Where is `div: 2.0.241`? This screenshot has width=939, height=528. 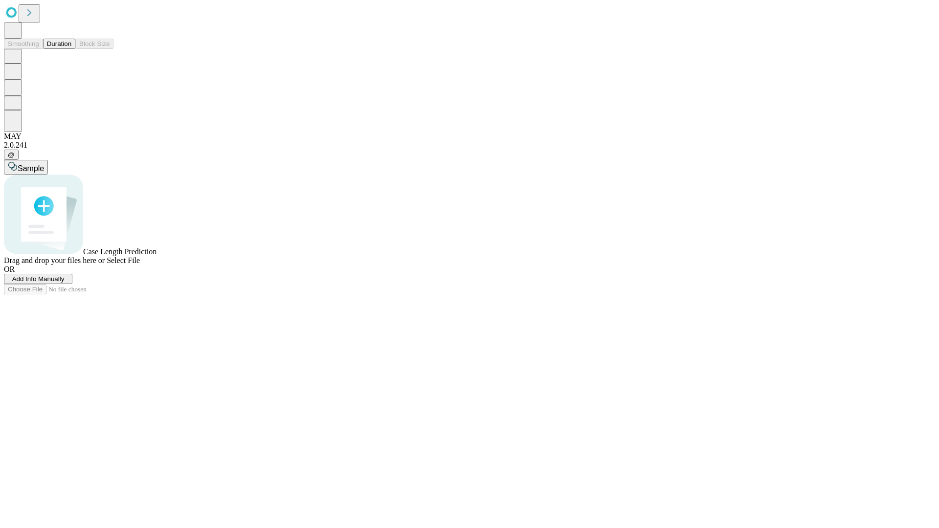 div: 2.0.241 is located at coordinates (470, 145).